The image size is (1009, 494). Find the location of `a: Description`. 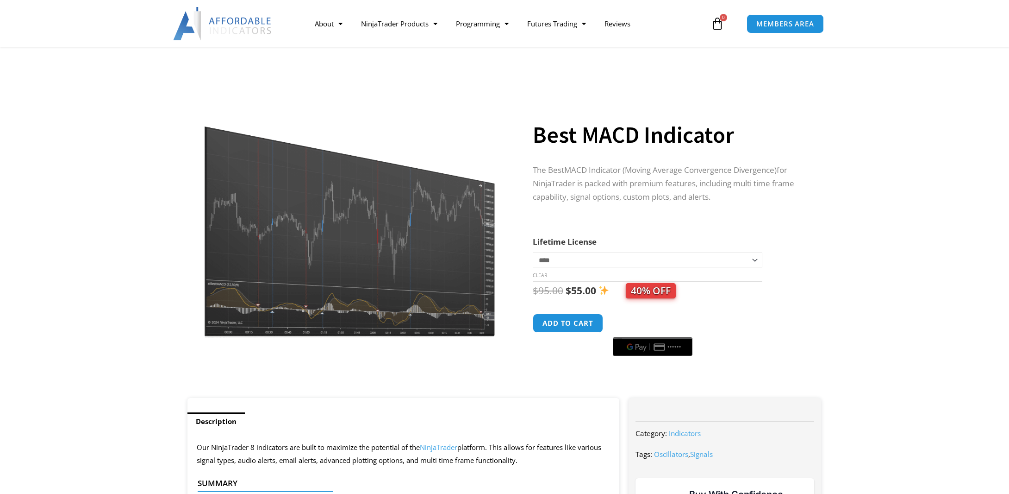

a: Description is located at coordinates (216, 421).